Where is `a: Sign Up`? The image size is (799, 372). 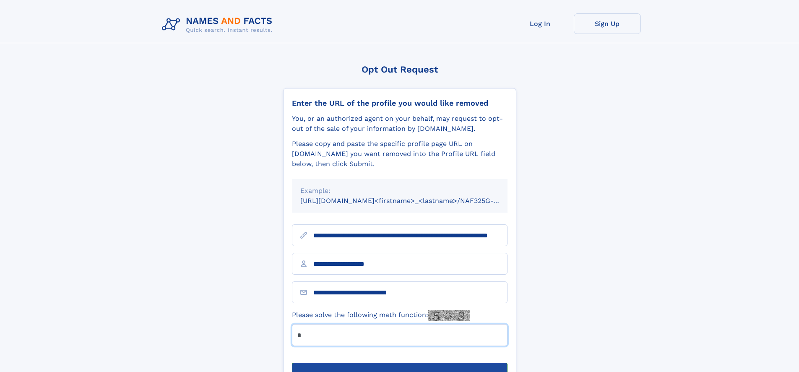
a: Sign Up is located at coordinates (607, 23).